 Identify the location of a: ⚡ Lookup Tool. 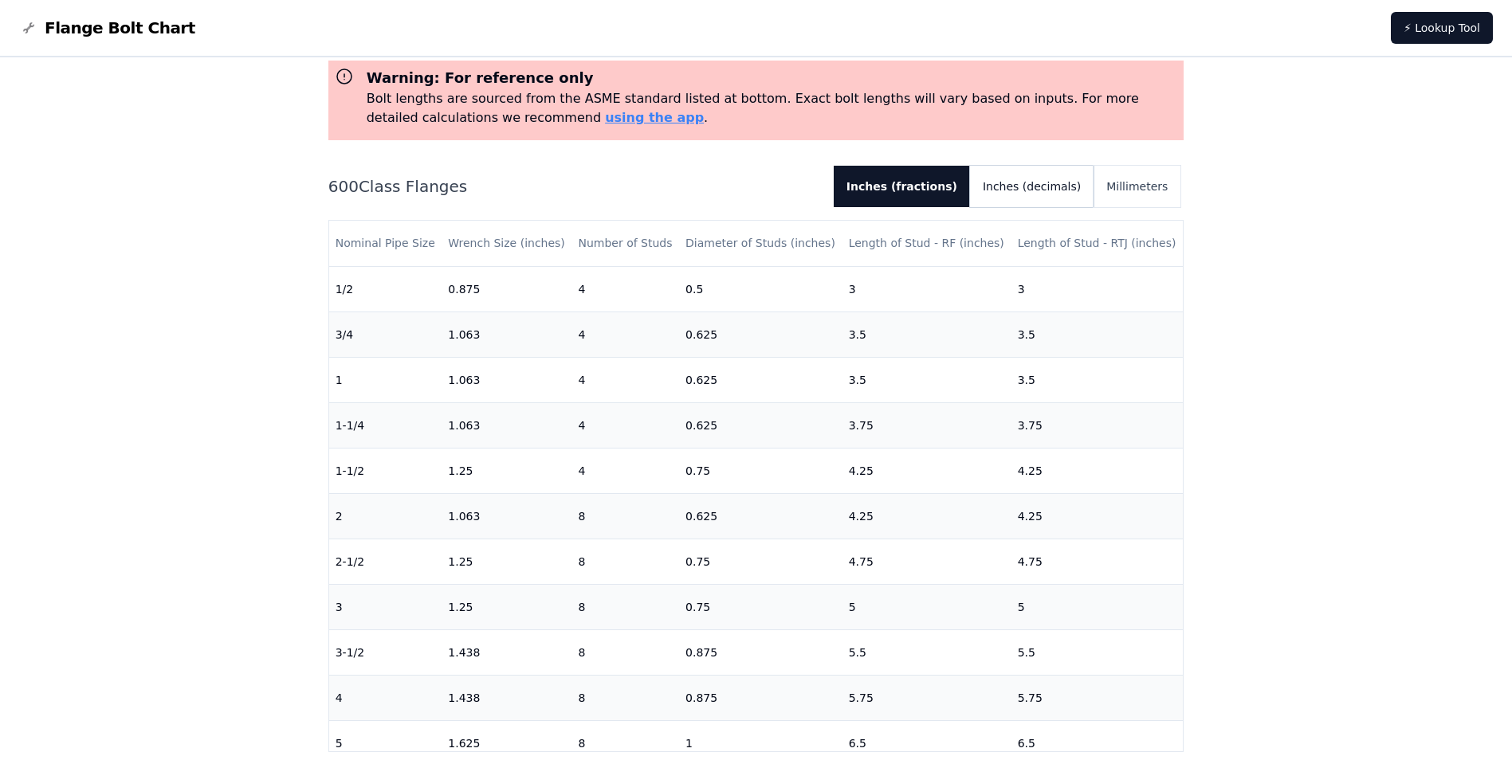
(1442, 28).